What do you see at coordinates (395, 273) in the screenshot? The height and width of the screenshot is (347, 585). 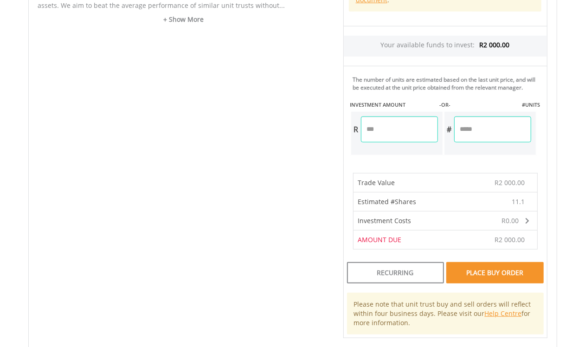 I see `div: Recurring` at bounding box center [395, 273].